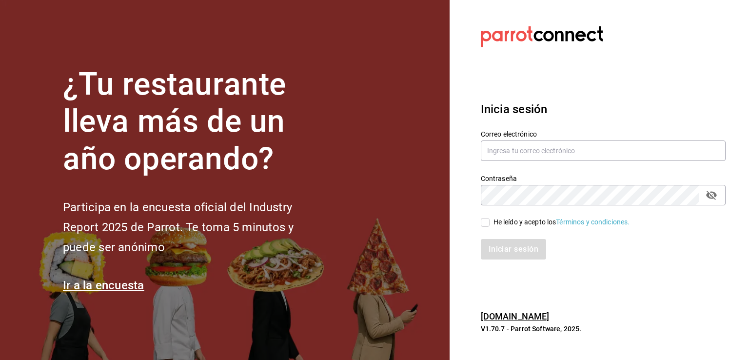  What do you see at coordinates (603, 151) in the screenshot?
I see `input: Ingresa tu correo electrónico` at bounding box center [603, 151].